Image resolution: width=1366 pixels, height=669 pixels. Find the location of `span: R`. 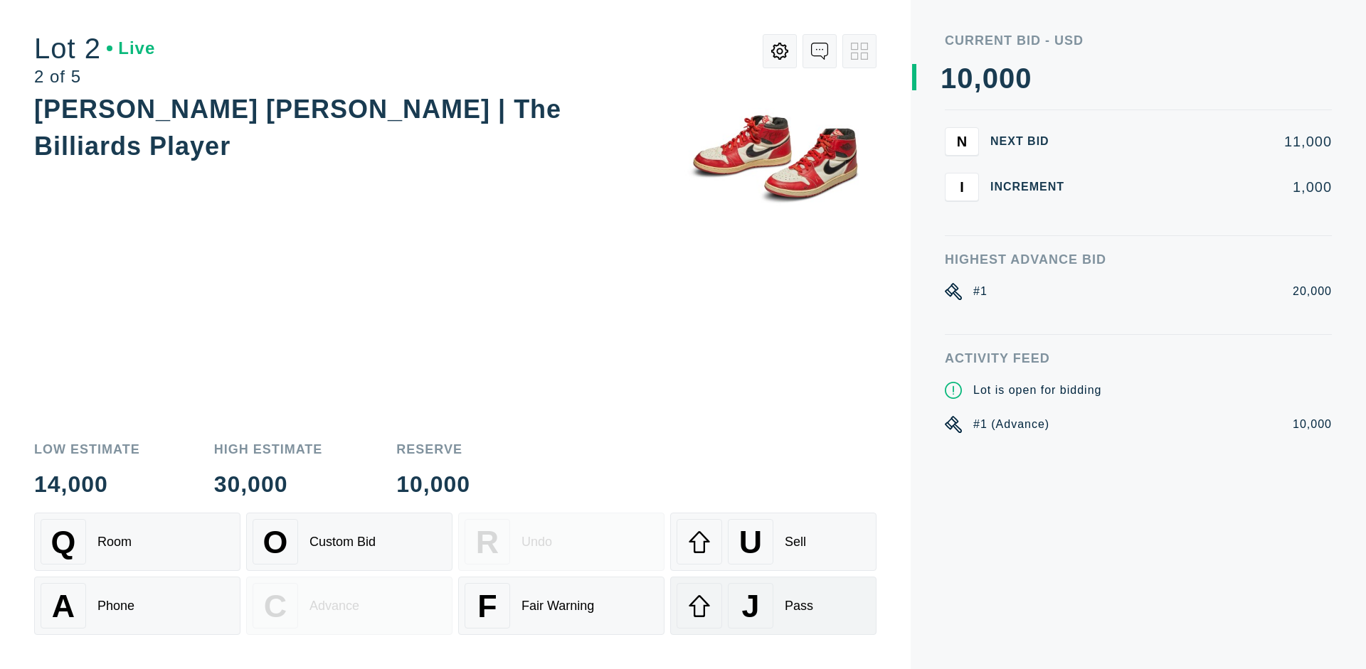

span: R is located at coordinates (487, 542).